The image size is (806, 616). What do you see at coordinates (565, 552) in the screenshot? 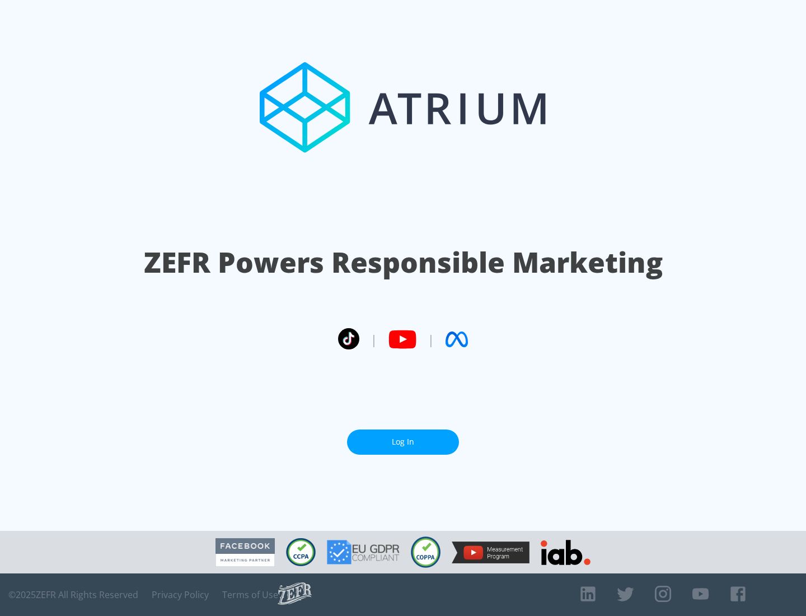
I see `img: IAB` at bounding box center [565, 552].